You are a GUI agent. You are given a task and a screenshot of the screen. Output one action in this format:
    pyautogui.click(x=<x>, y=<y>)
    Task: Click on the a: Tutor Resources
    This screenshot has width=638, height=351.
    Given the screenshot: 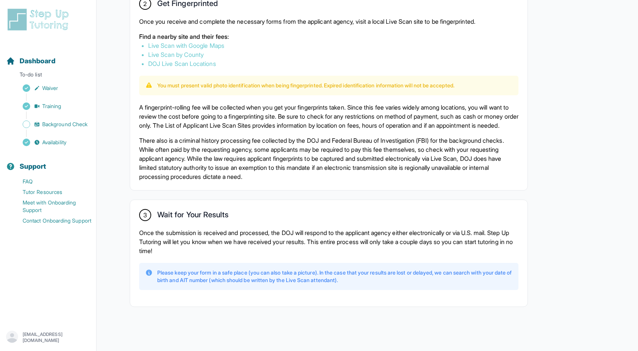 What is the action you would take?
    pyautogui.click(x=51, y=192)
    